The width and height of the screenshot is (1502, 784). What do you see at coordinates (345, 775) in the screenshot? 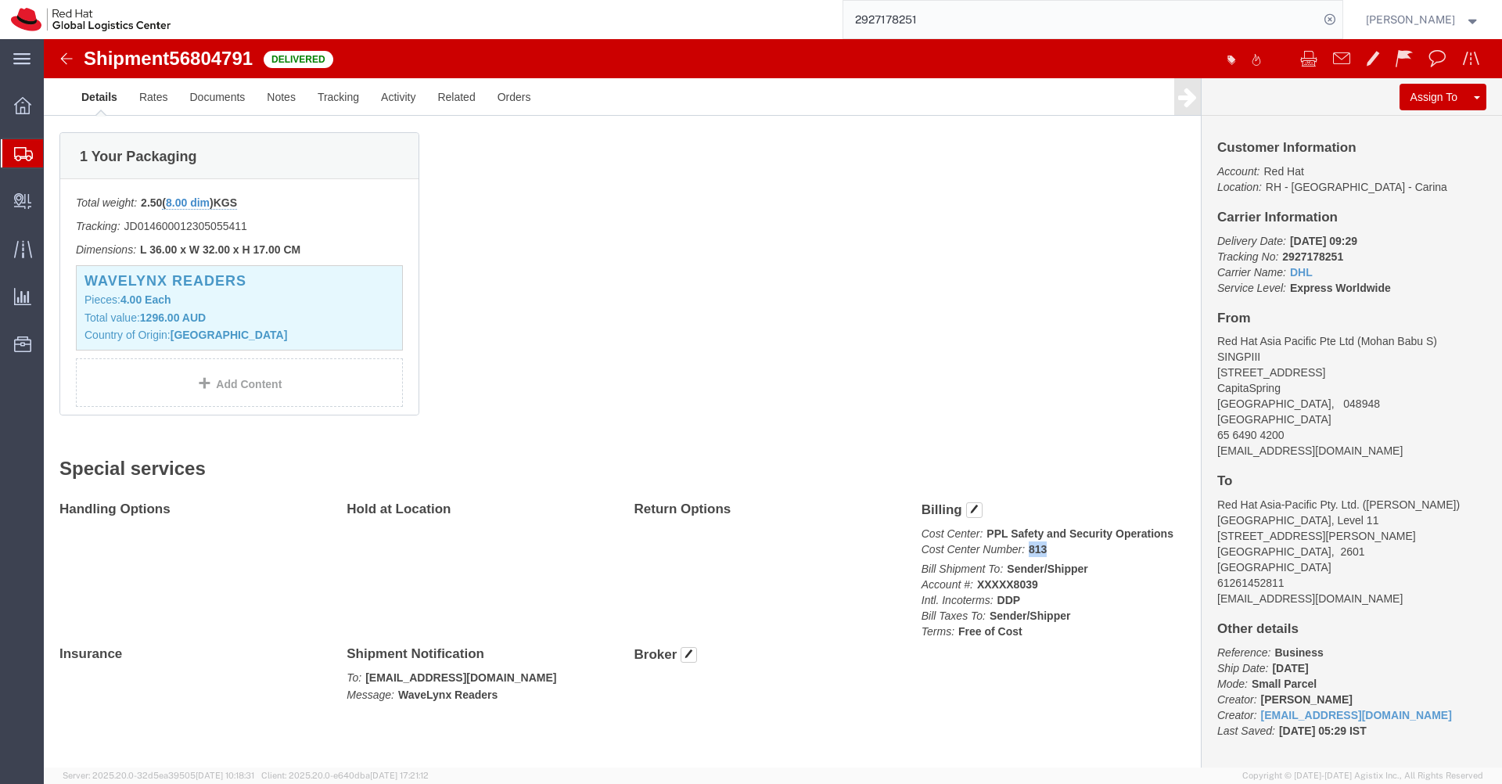
I see `span: Client: 2025.20.0-e640dba` at bounding box center [345, 775].